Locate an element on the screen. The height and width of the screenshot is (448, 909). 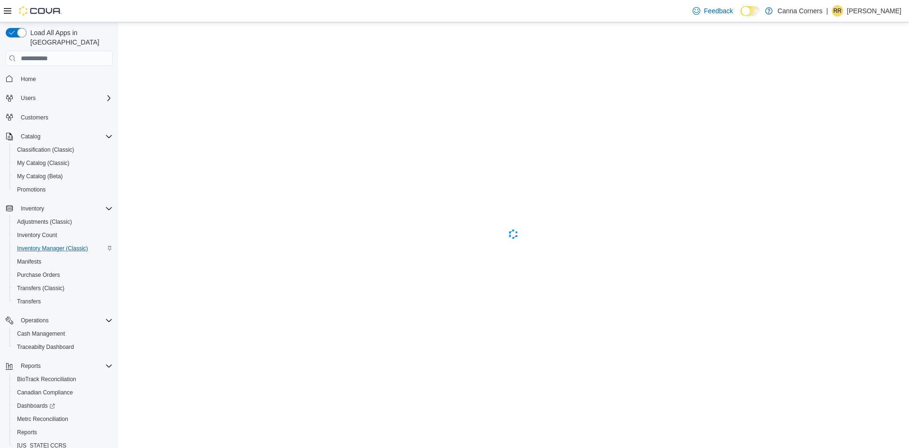
button: Purchase Orders is located at coordinates (63, 275).